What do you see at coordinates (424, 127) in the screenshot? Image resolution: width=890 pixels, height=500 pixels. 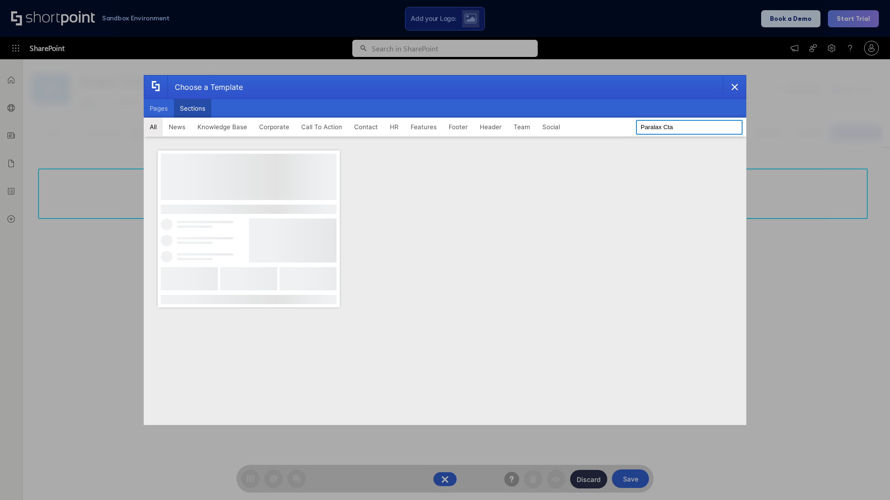 I see `button: Features` at bounding box center [424, 127].